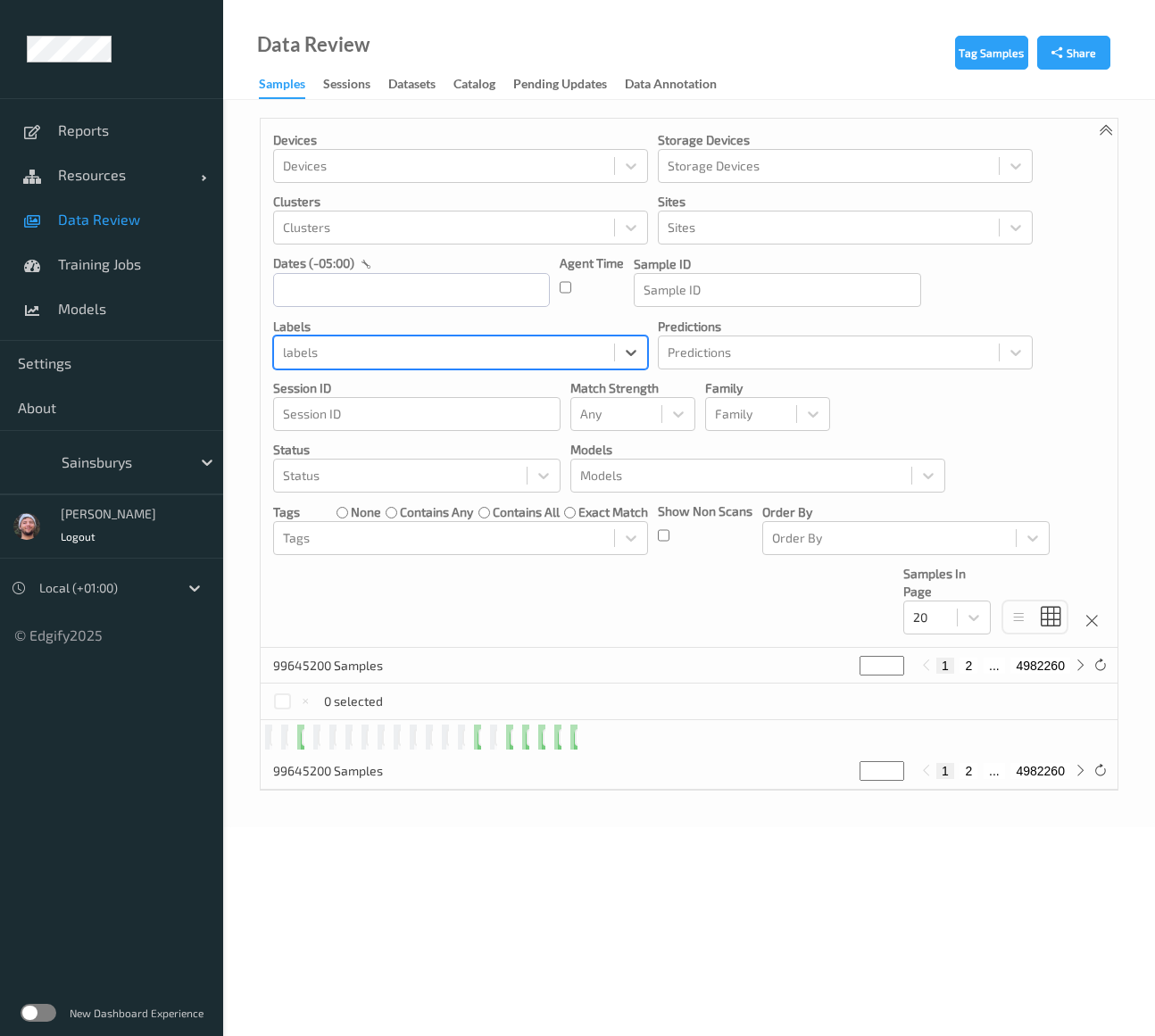  What do you see at coordinates (526, 512) in the screenshot?
I see `label: contains all` at bounding box center [526, 512].